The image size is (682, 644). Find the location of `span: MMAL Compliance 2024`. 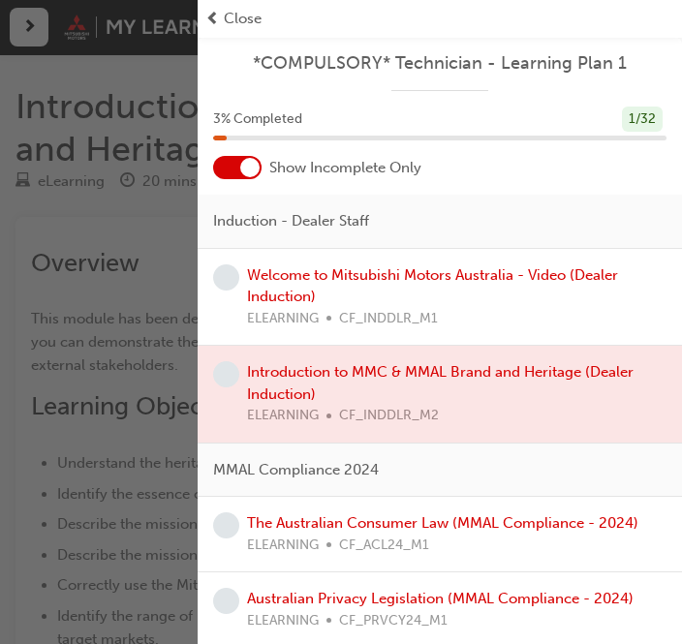

span: MMAL Compliance 2024 is located at coordinates (295, 470).